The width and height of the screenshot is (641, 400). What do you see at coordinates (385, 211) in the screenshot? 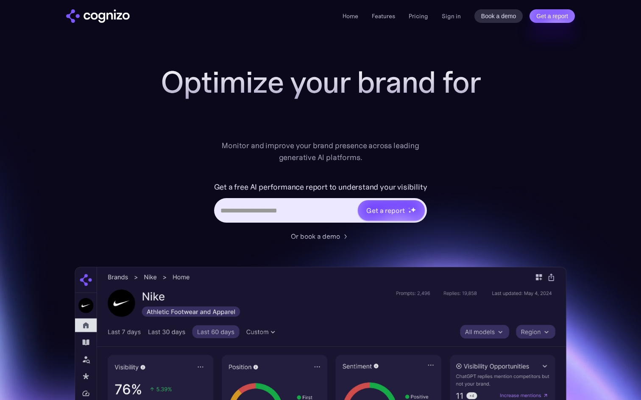
I see `div: Get a report` at bounding box center [385, 211].